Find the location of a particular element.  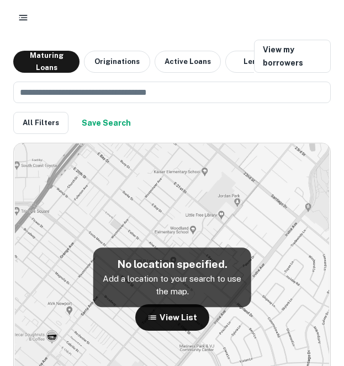

button: View List is located at coordinates (172, 318).